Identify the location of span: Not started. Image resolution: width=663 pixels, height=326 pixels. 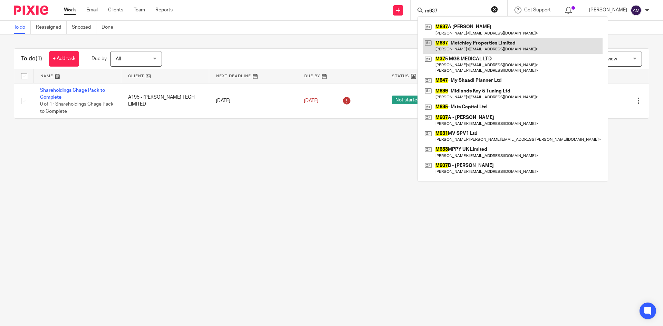
(408, 100).